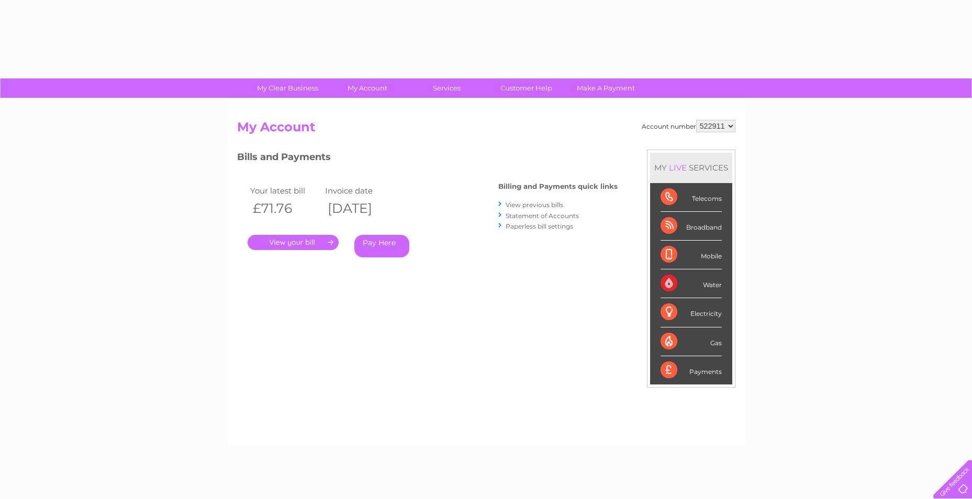 The width and height of the screenshot is (972, 499). Describe the element at coordinates (678, 167) in the screenshot. I see `div: LIVE` at that location.